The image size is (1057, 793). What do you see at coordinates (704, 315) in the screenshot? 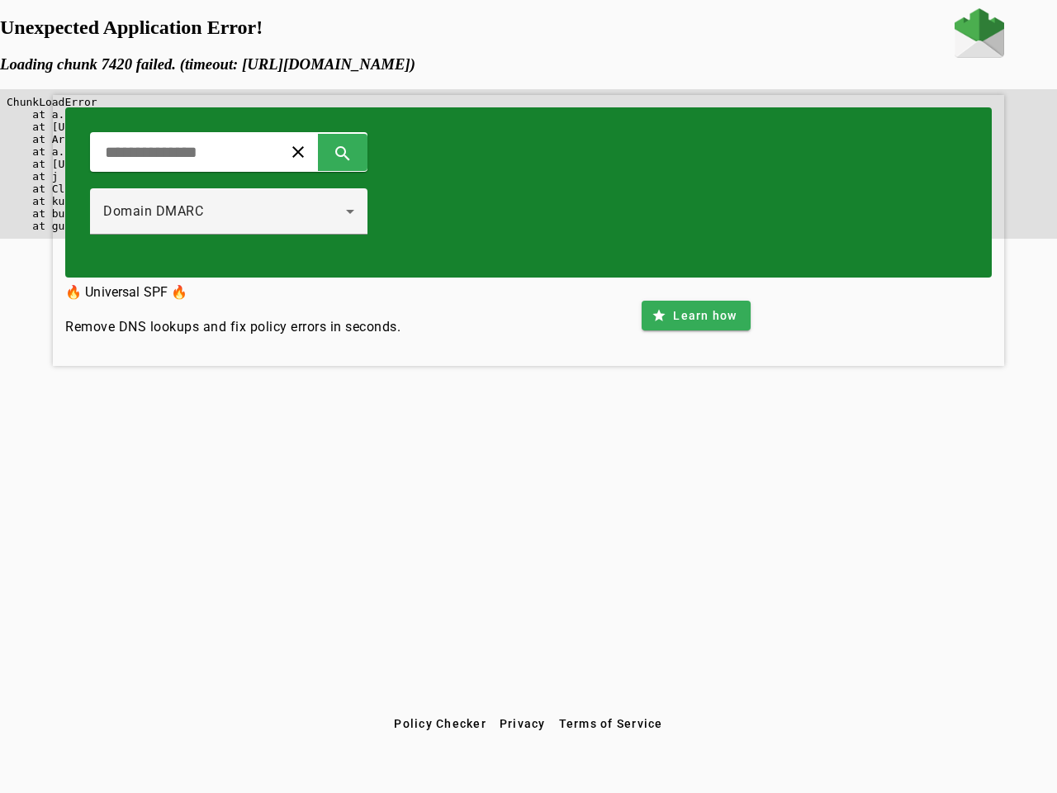
I see `span: Learn how` at bounding box center [704, 315].